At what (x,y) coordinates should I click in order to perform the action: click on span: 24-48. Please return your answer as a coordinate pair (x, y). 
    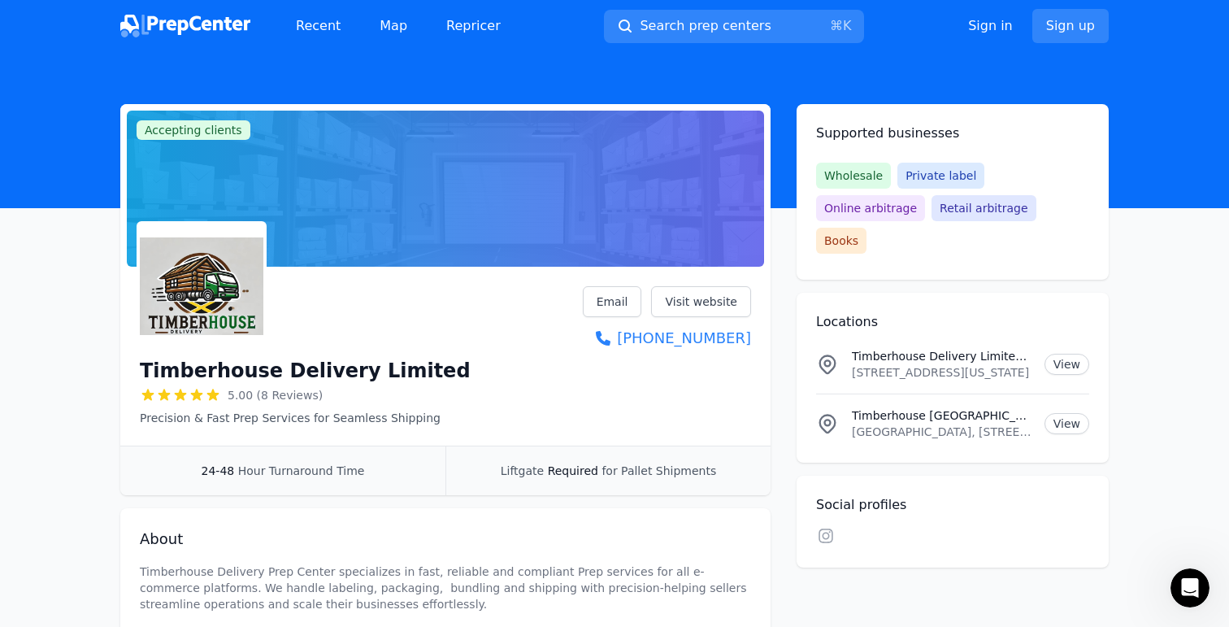
    Looking at the image, I should click on (218, 471).